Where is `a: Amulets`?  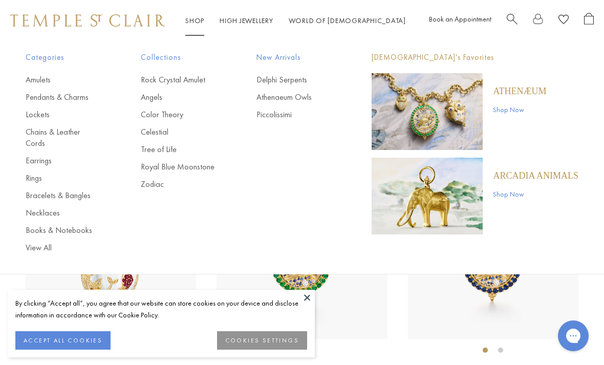 a: Amulets is located at coordinates (62, 80).